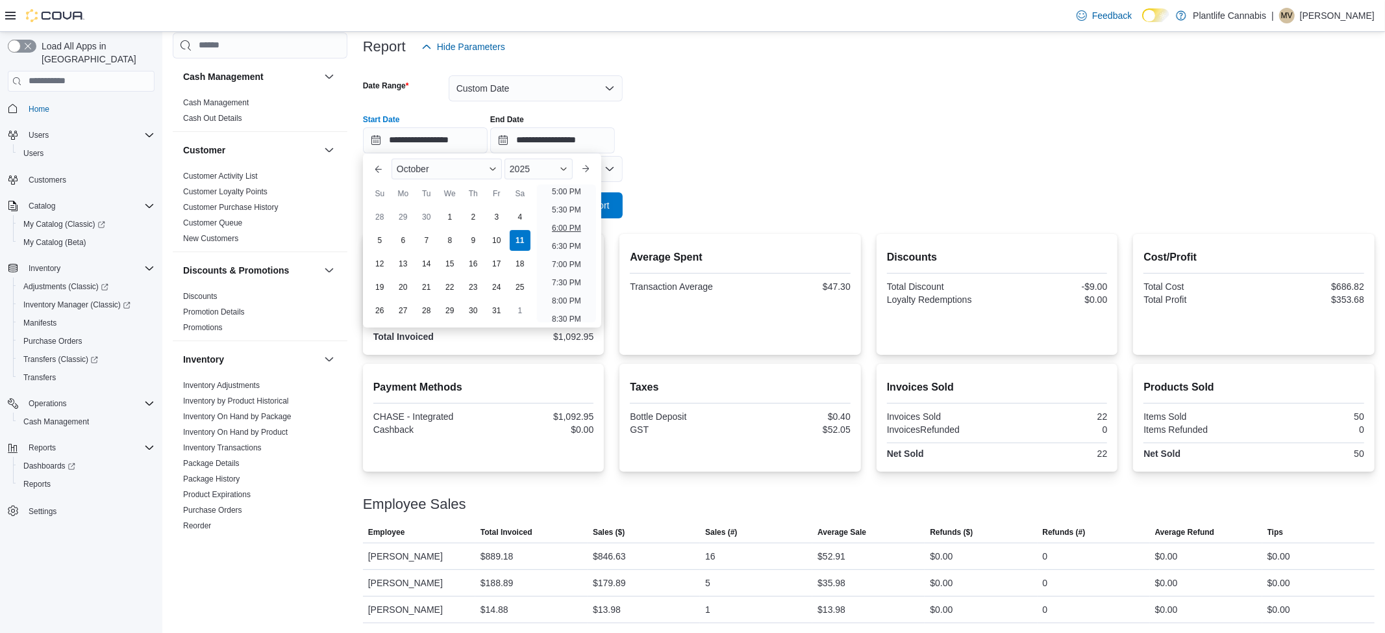  Describe the element at coordinates (831, 609) in the screenshot. I see `div: $13.98` at that location.